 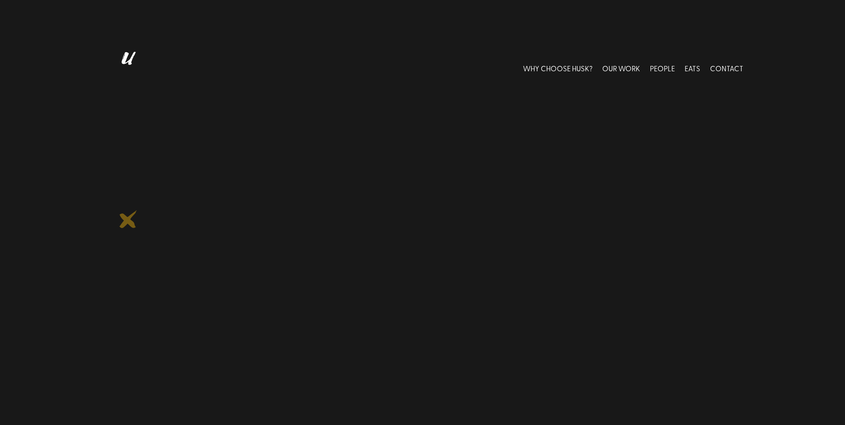 What do you see at coordinates (726, 68) in the screenshot?
I see `a: CONTACT` at bounding box center [726, 68].